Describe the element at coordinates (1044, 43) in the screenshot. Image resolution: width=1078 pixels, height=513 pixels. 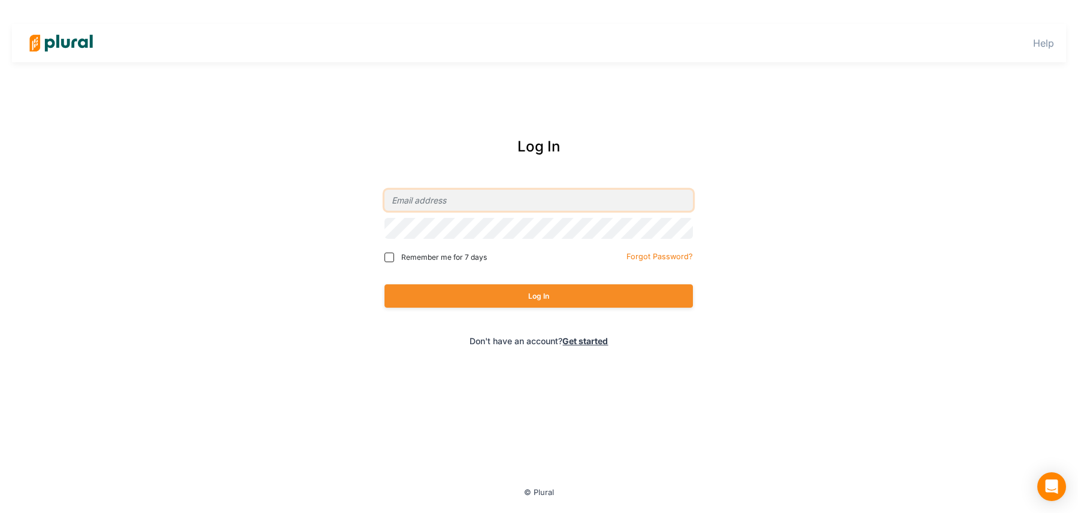
I see `a: Help` at that location.